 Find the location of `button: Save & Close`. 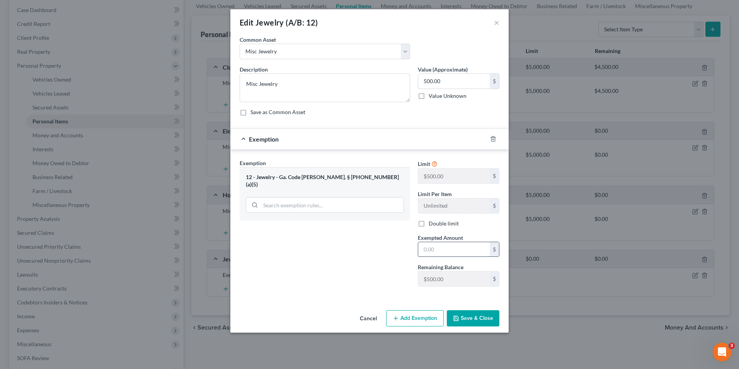

button: Save & Close is located at coordinates (473, 318).